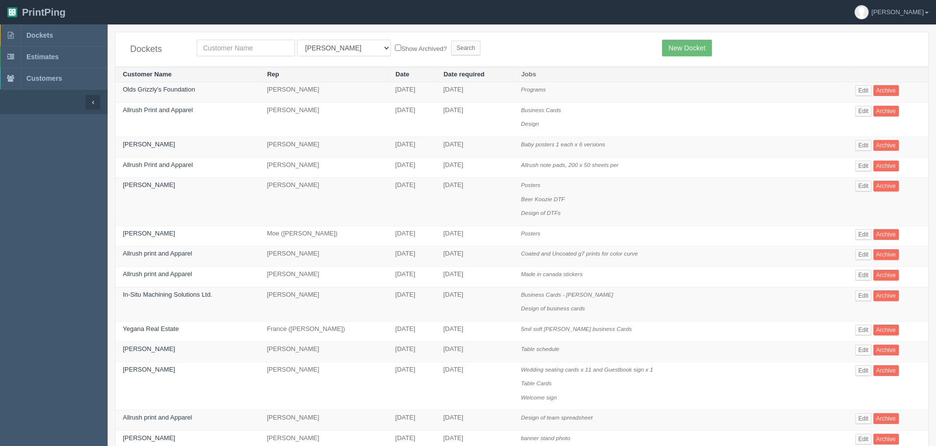 This screenshot has height=446, width=936. What do you see at coordinates (539, 397) in the screenshot?
I see `i: Welcome sign` at bounding box center [539, 397].